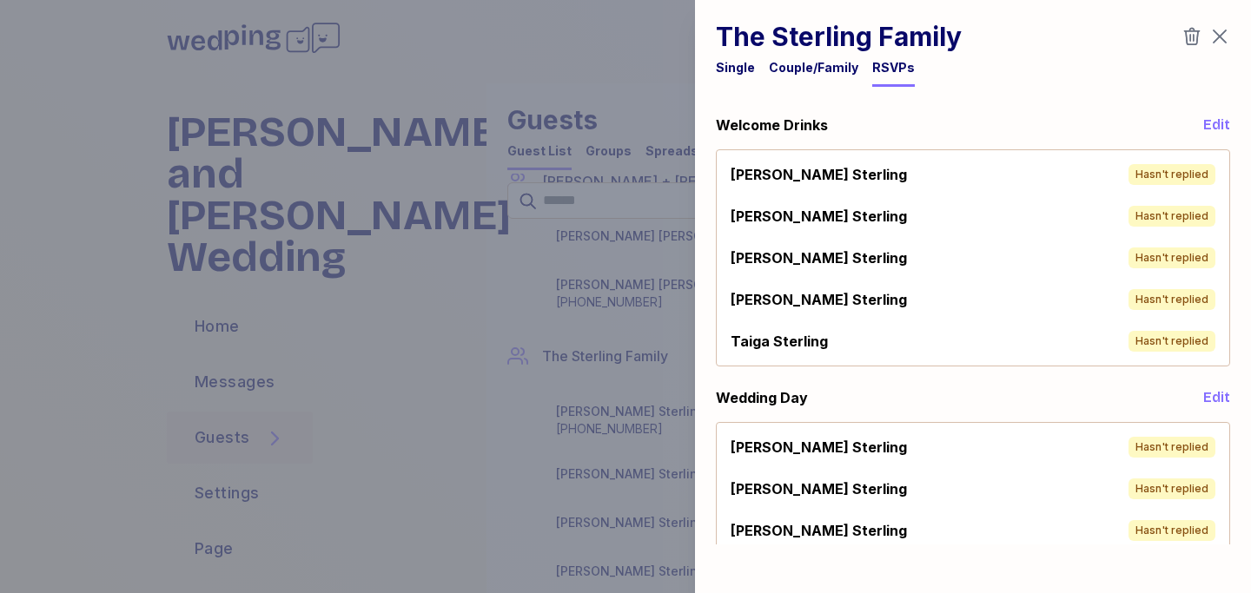 The image size is (1251, 593). Describe the element at coordinates (893, 68) in the screenshot. I see `div: RSVPs` at that location.